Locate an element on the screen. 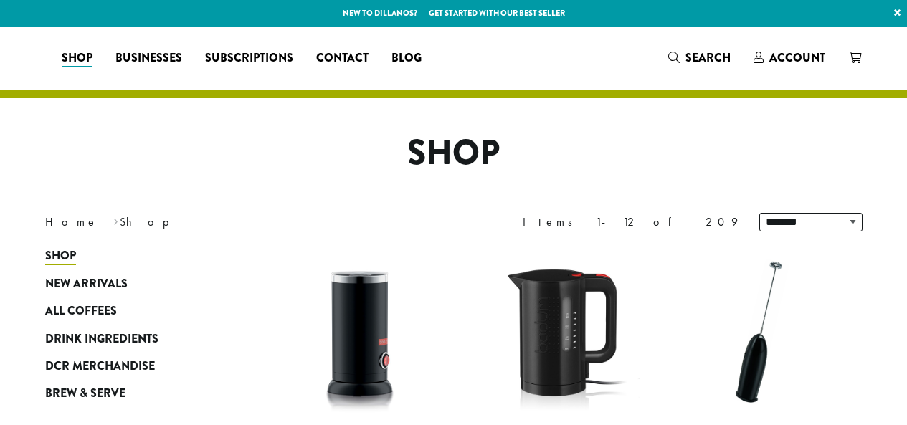  div: Items 1-12 of 209 is located at coordinates (630, 222).